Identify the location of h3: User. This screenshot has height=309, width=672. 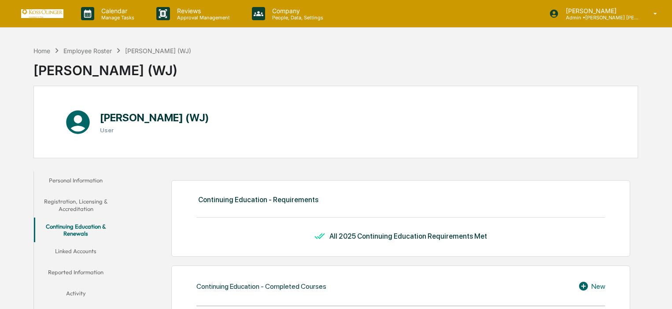
(154, 130).